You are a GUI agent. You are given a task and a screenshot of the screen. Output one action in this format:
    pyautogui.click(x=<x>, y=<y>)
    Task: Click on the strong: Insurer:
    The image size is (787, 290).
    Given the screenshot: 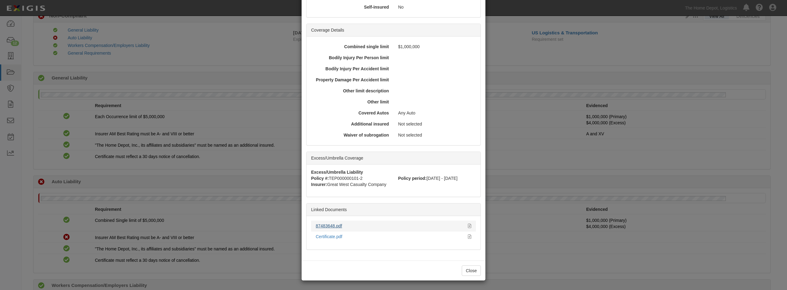 What is the action you would take?
    pyautogui.click(x=319, y=185)
    